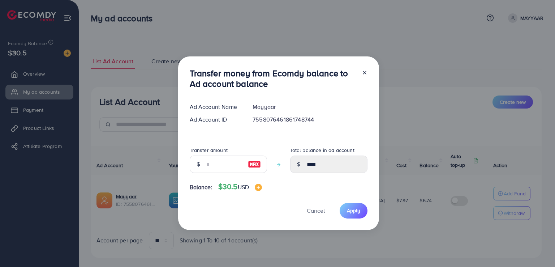 The width and height of the screenshot is (555, 267). Describe the element at coordinates (316, 210) in the screenshot. I see `button: Cancel` at that location.